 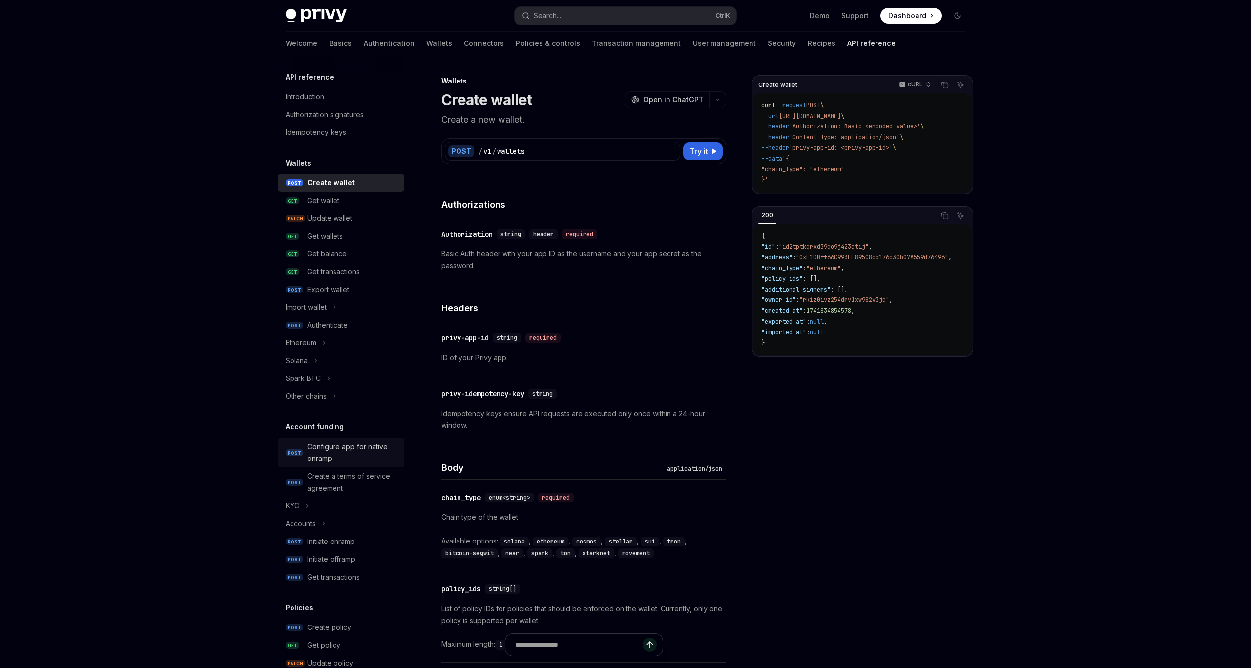 I want to click on span: 'Authorization: Basic <encoded-value>', so click(x=855, y=126).